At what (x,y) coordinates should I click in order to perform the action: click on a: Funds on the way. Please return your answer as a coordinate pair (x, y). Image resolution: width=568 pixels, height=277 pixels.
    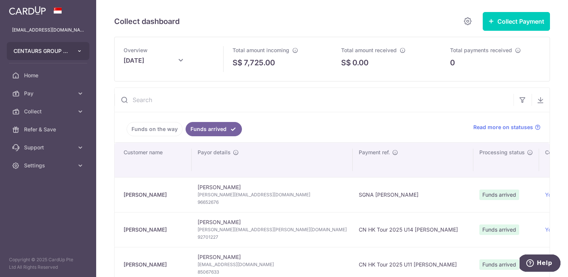
    Looking at the image, I should click on (154, 129).